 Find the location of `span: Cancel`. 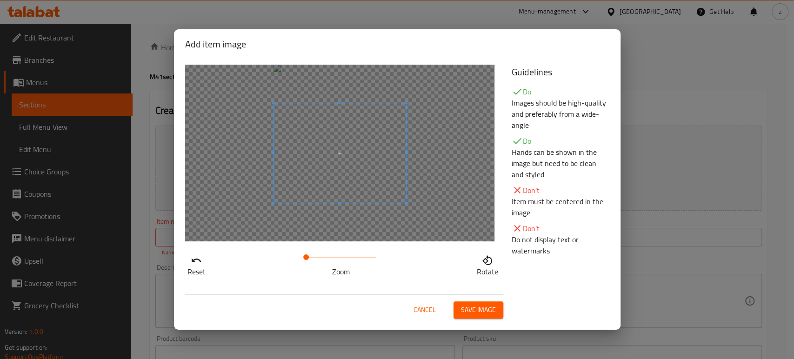

span: Cancel is located at coordinates (424, 310).